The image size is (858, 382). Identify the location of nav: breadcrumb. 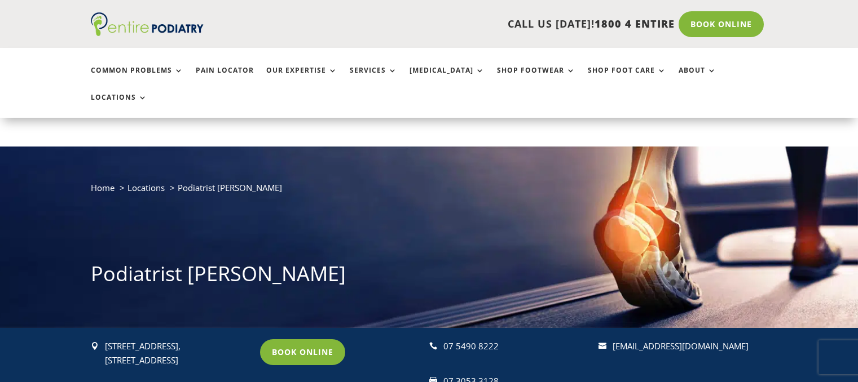
(429, 192).